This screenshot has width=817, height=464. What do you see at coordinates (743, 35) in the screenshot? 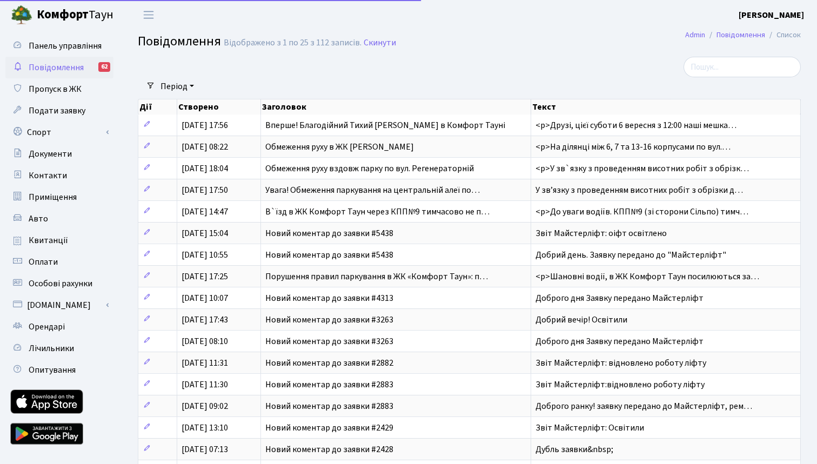
I see `nav: breadcrumb` at bounding box center [743, 35].